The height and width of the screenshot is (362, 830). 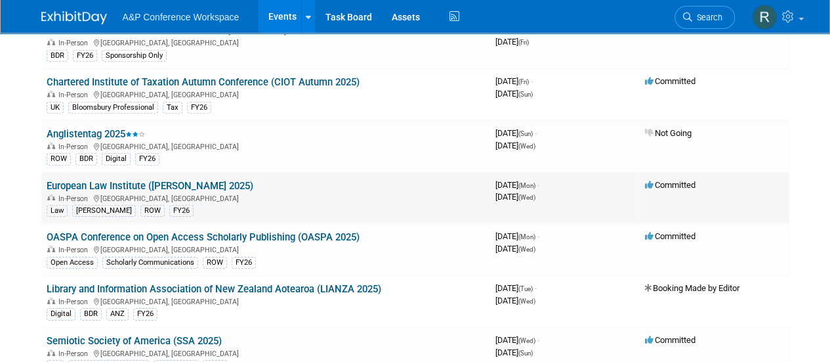 What do you see at coordinates (57, 211) in the screenshot?
I see `div: Law` at bounding box center [57, 211].